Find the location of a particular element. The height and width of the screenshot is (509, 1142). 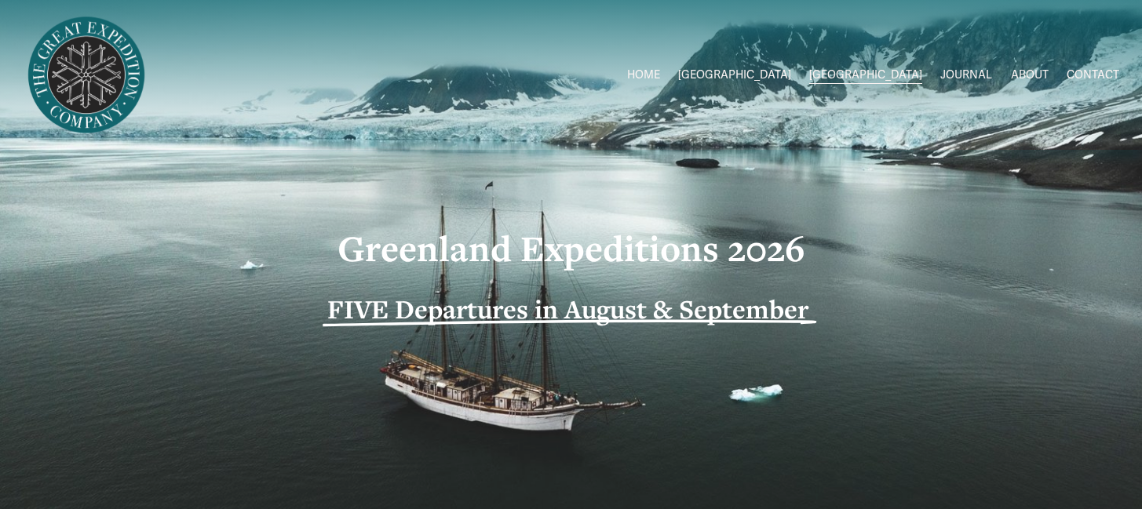

strong: FIVE Departures in August & September is located at coordinates (568, 309).